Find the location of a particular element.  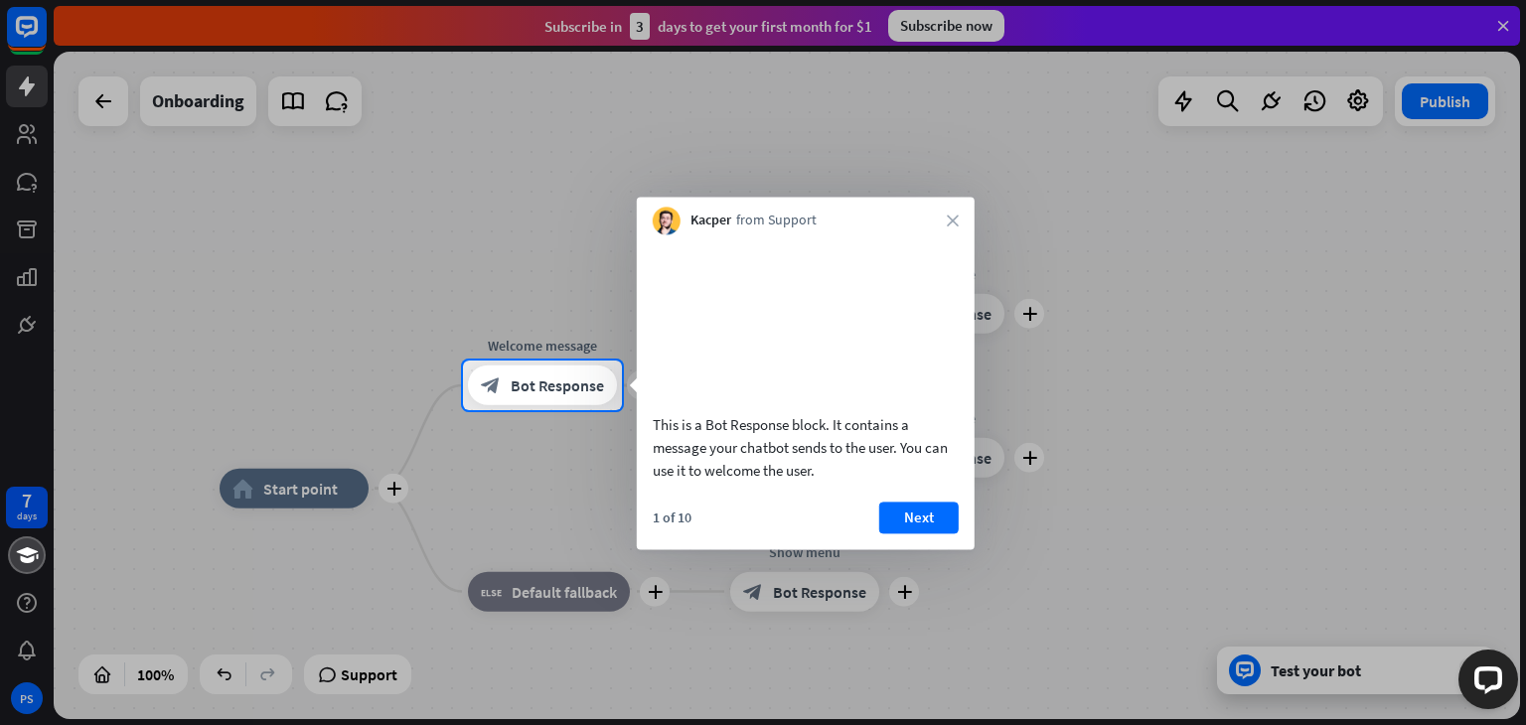

button: Next is located at coordinates (919, 518).